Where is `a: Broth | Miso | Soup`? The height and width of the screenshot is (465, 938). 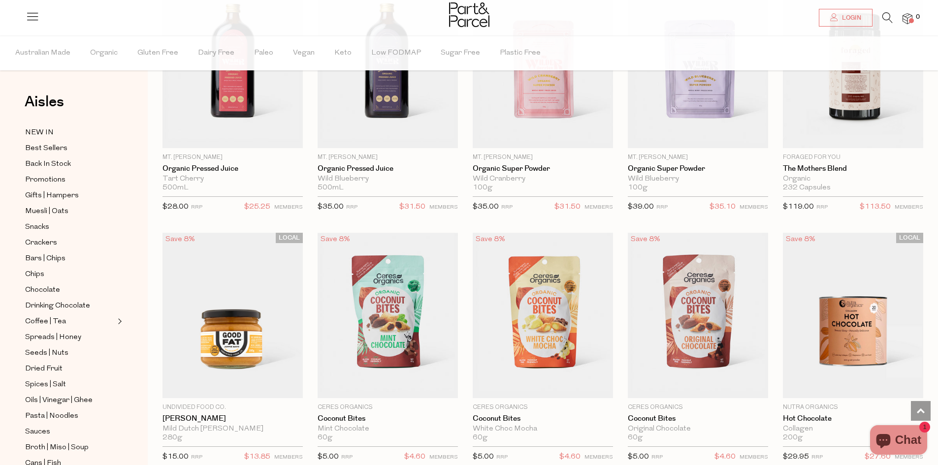 a: Broth | Miso | Soup is located at coordinates (70, 448).